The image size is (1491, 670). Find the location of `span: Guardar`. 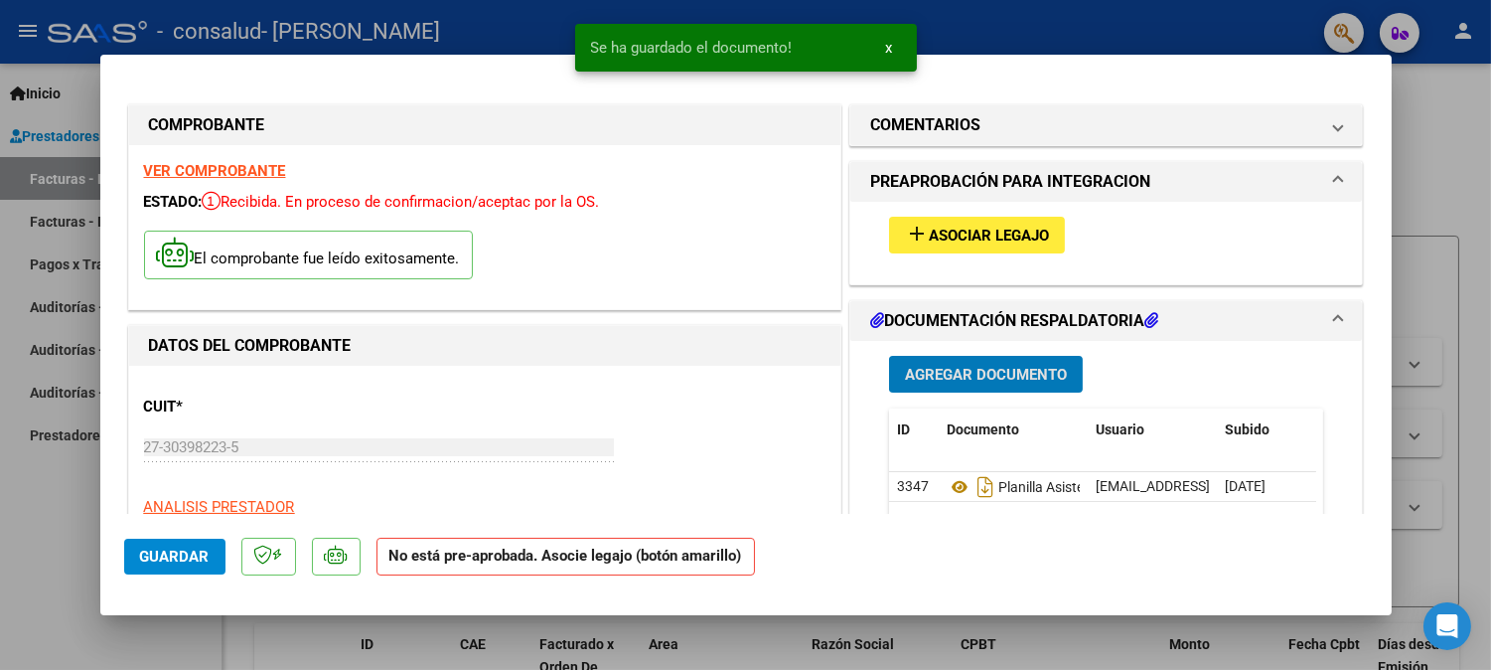

span: Guardar is located at coordinates (175, 556).